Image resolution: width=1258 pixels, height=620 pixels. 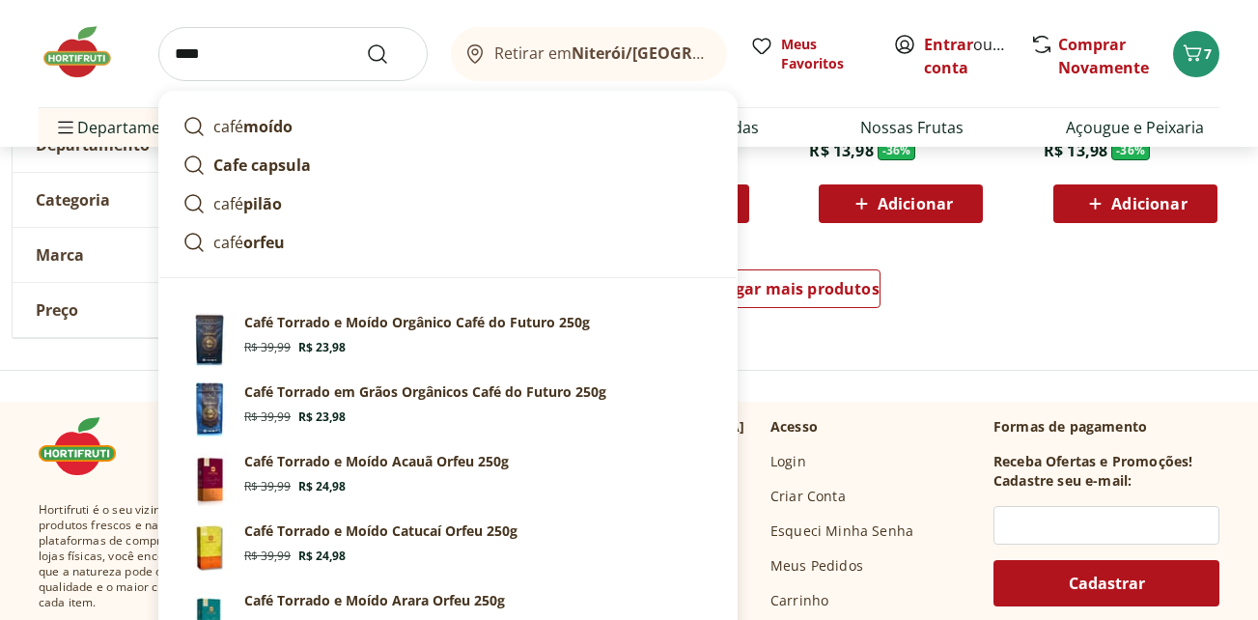 What do you see at coordinates (799, 601) in the screenshot?
I see `a: Carrinho` at bounding box center [799, 601].